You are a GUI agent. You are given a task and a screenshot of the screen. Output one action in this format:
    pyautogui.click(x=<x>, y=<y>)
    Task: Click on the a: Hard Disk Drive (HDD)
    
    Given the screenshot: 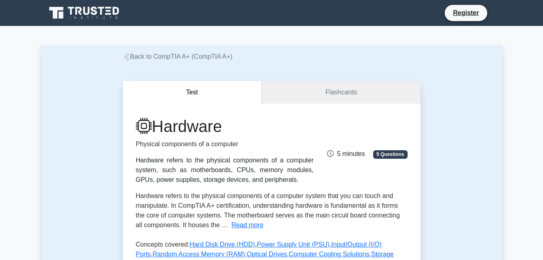 What is the action you would take?
    pyautogui.click(x=222, y=244)
    